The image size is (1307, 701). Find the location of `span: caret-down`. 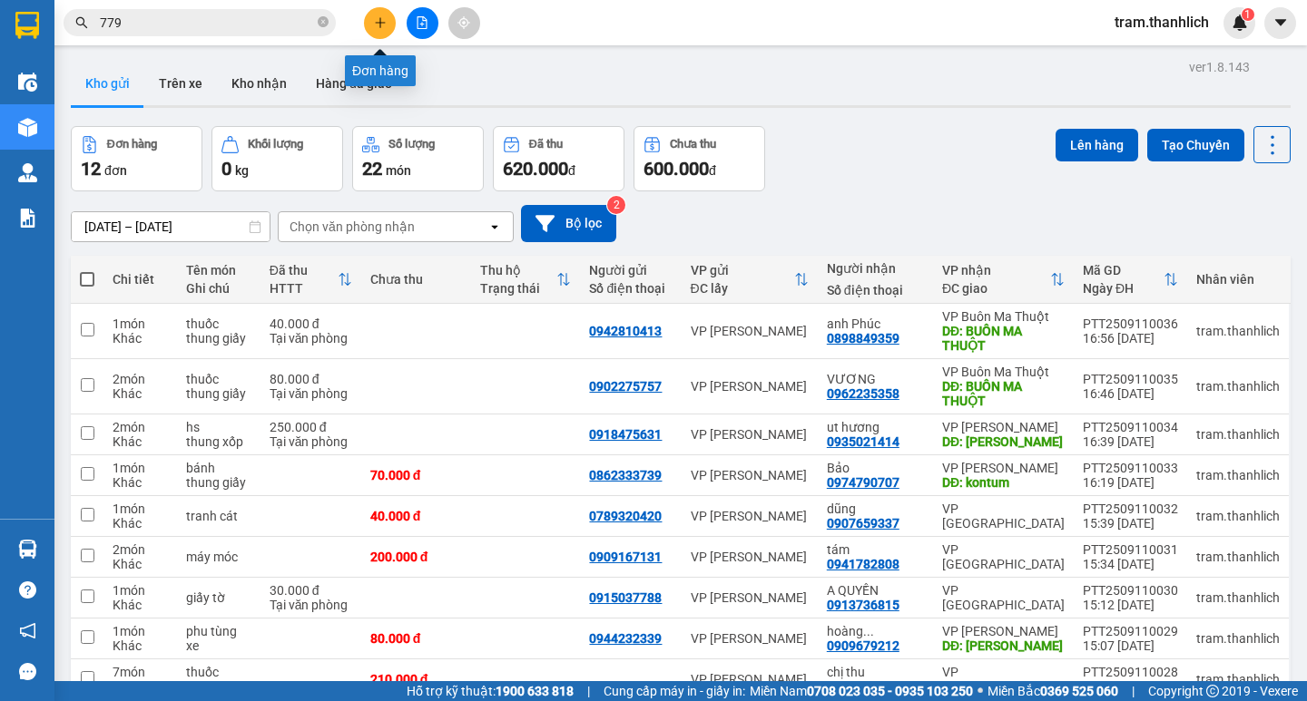

span: caret-down is located at coordinates (1280, 23).